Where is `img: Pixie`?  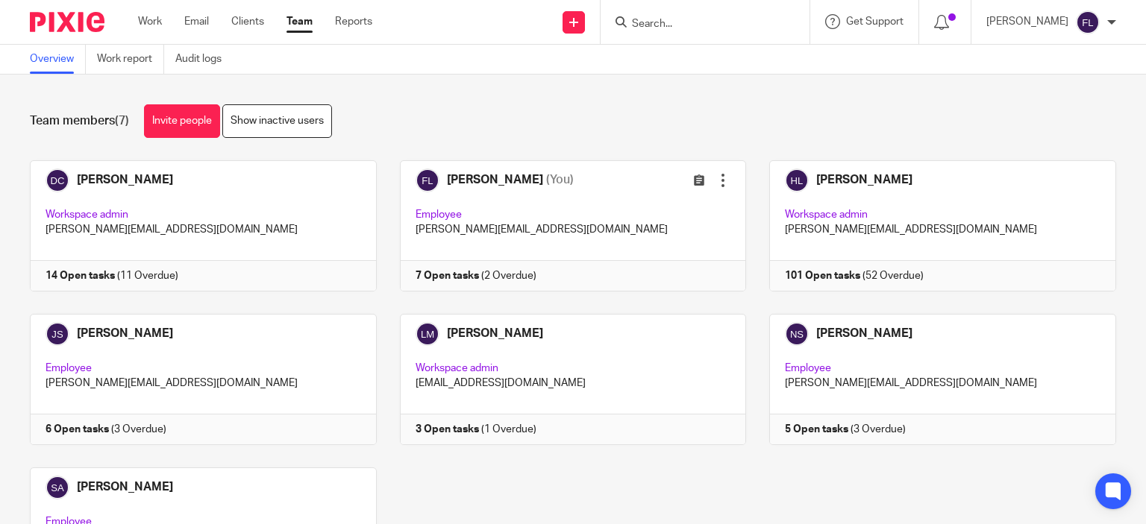 img: Pixie is located at coordinates (67, 22).